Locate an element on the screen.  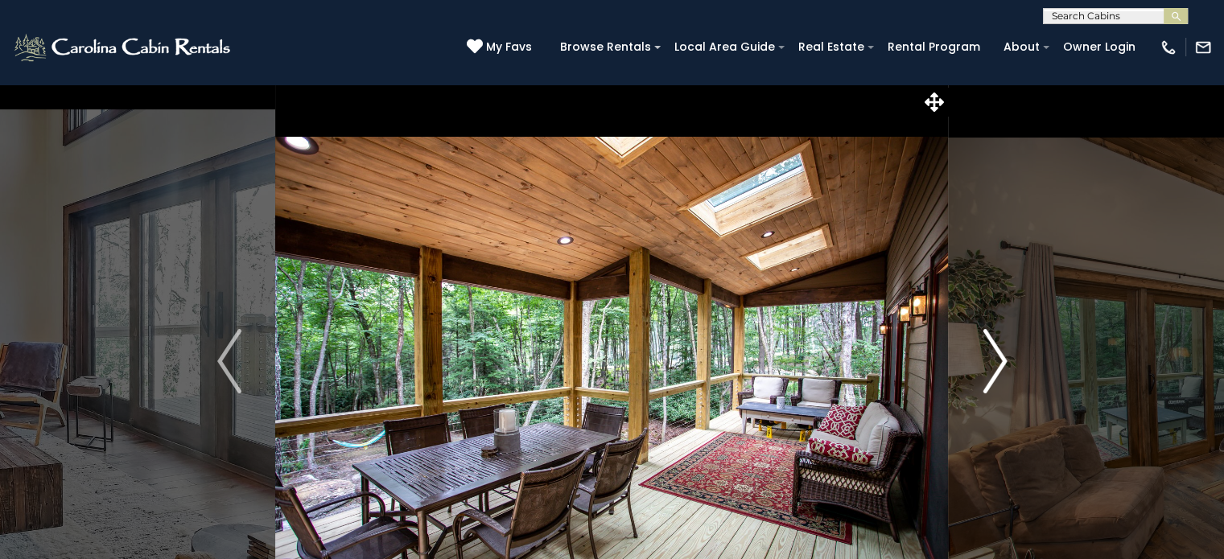
a: Real Estate is located at coordinates (832, 47).